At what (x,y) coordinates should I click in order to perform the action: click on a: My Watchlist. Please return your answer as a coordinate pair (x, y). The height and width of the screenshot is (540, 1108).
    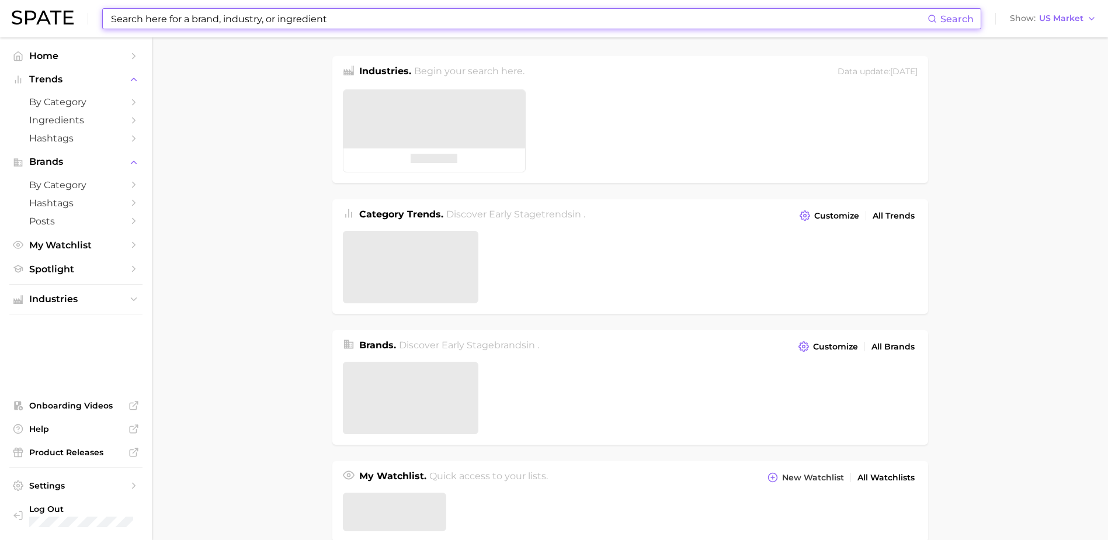
    Looking at the image, I should click on (76, 245).